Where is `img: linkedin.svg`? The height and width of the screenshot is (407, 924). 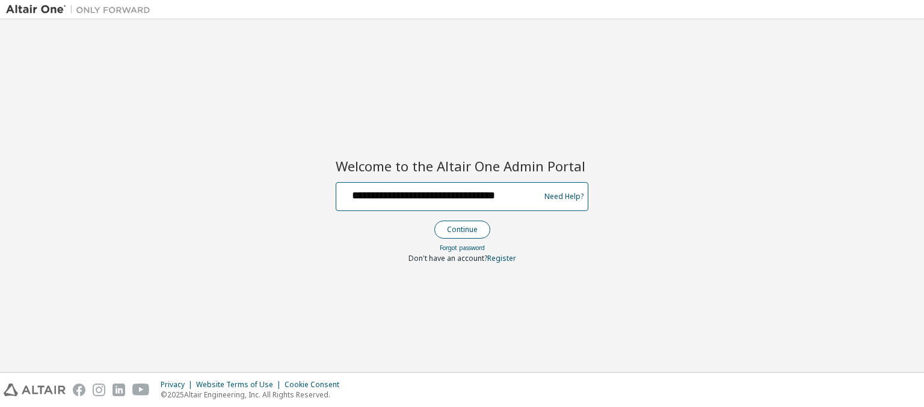
img: linkedin.svg is located at coordinates (118, 390).